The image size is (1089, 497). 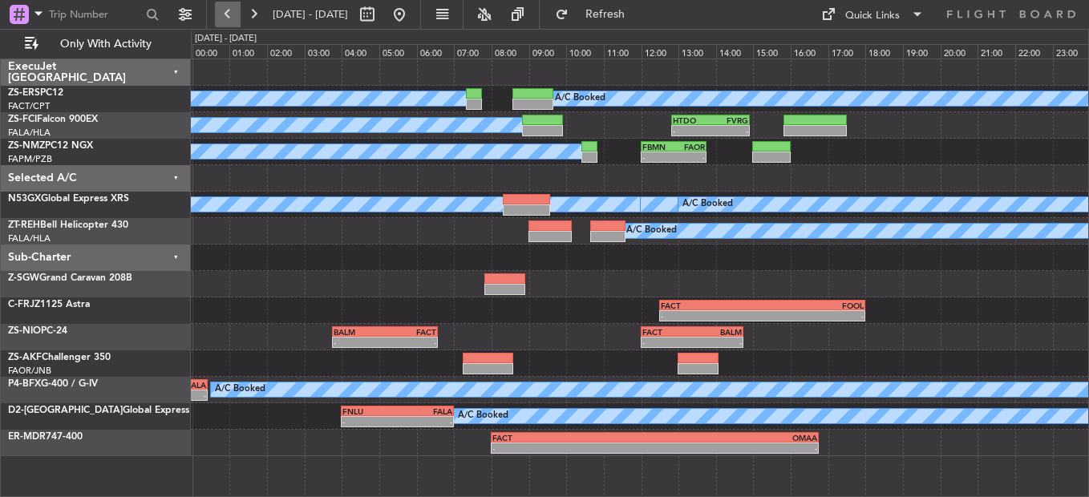 I want to click on div: 16:00, so click(x=809, y=51).